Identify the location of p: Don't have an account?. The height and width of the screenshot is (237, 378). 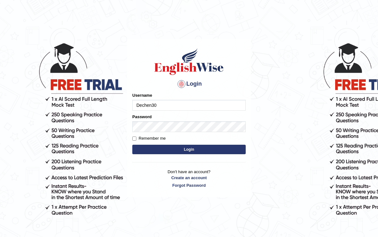
(189, 178).